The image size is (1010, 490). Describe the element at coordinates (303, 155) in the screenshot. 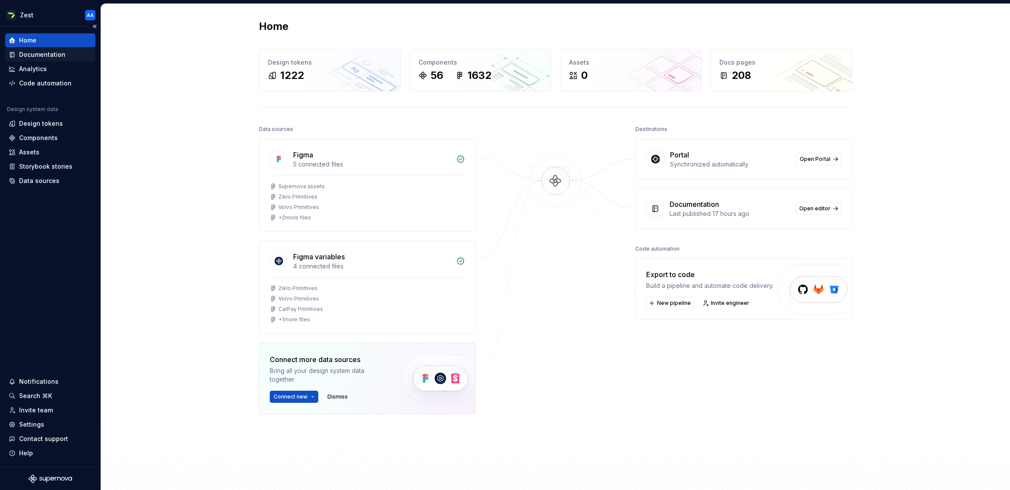

I see `div: Figma` at that location.